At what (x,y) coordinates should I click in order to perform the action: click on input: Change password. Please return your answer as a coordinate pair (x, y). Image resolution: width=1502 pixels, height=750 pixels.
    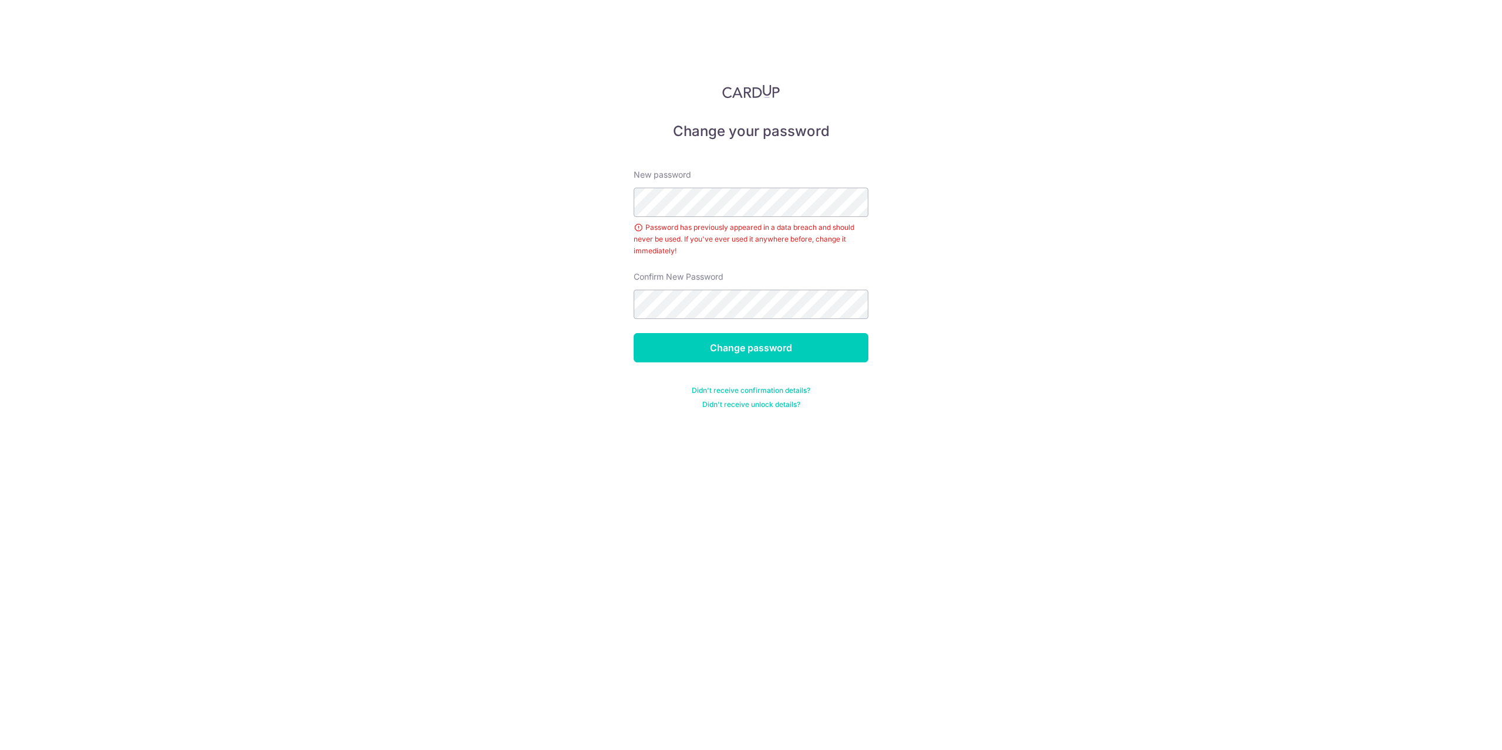
    Looking at the image, I should click on (751, 348).